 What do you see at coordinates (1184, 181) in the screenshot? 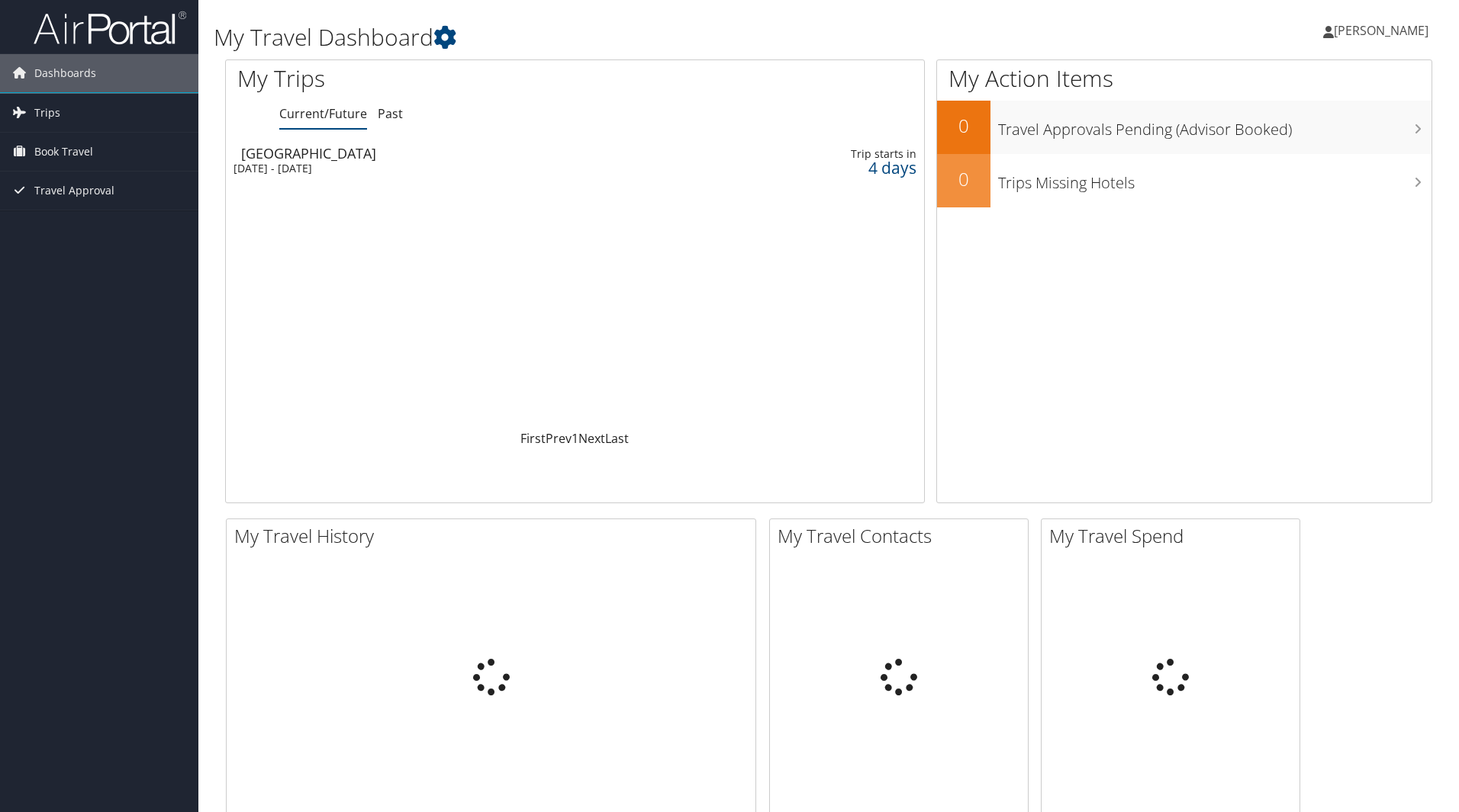
I see `a: 0Trips Missing Hotels` at bounding box center [1184, 181].